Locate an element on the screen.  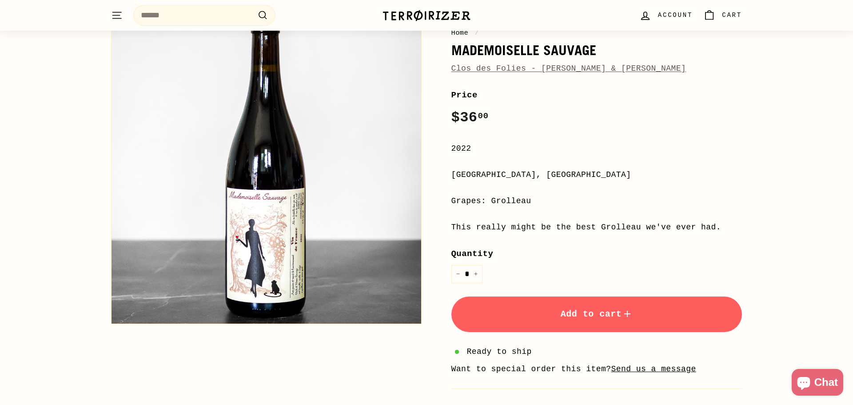
div: Grapes: Grolleau is located at coordinates (597, 201).